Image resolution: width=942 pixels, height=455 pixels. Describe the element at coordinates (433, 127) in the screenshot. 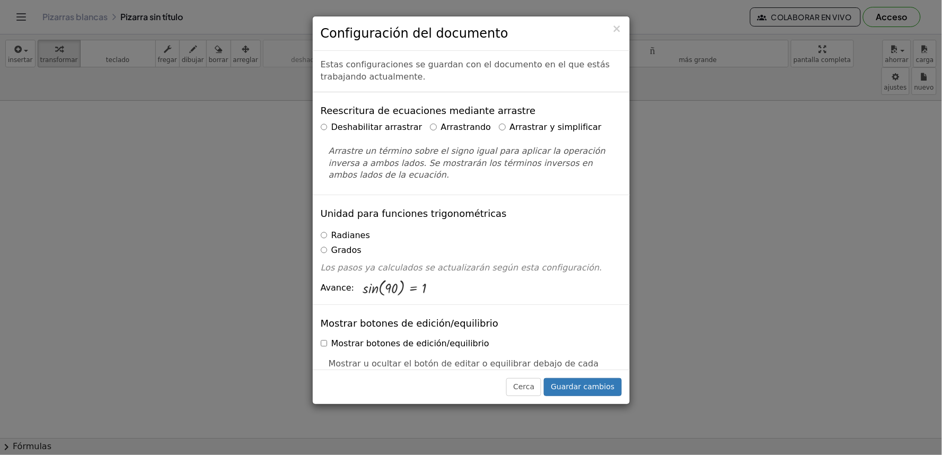

I see `input: Arrastrando` at that location.